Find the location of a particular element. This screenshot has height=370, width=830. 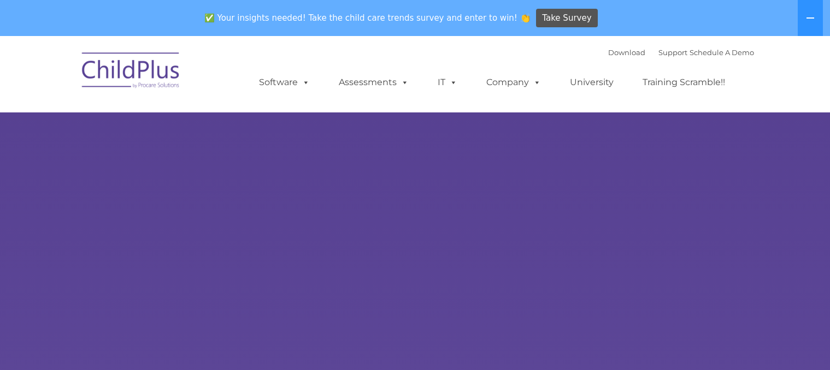

a: Download is located at coordinates (626, 52).